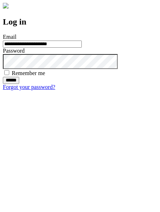 This screenshot has width=160, height=212. Describe the element at coordinates (29, 87) in the screenshot. I see `a: Forgot your password?` at that location.